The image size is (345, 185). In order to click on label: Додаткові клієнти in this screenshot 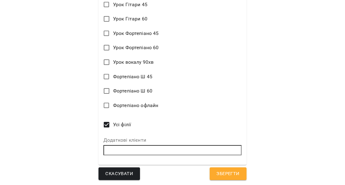, I will do `click(172, 140)`.